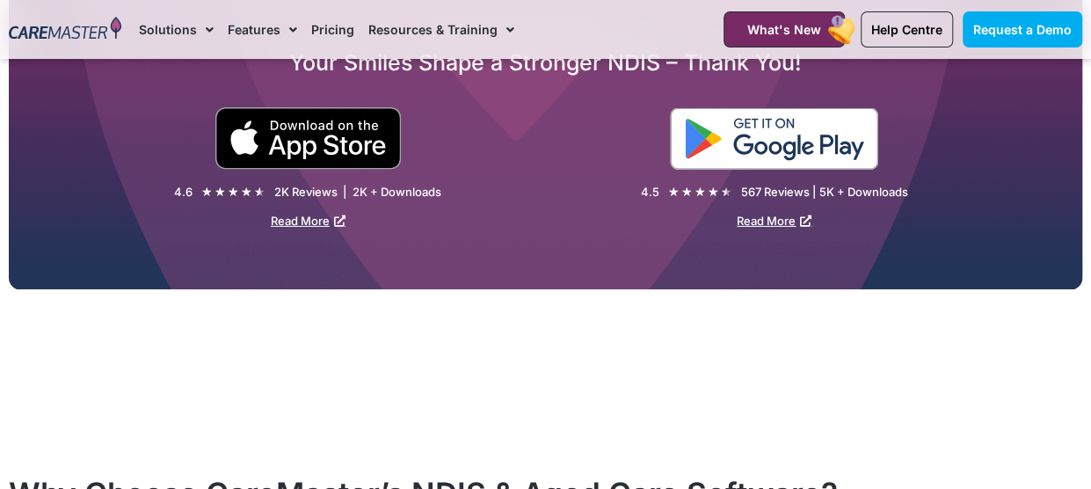 The image size is (1091, 489). What do you see at coordinates (358, 192) in the screenshot?
I see `div: 2K Reviews | 2K + Downloads` at bounding box center [358, 192].